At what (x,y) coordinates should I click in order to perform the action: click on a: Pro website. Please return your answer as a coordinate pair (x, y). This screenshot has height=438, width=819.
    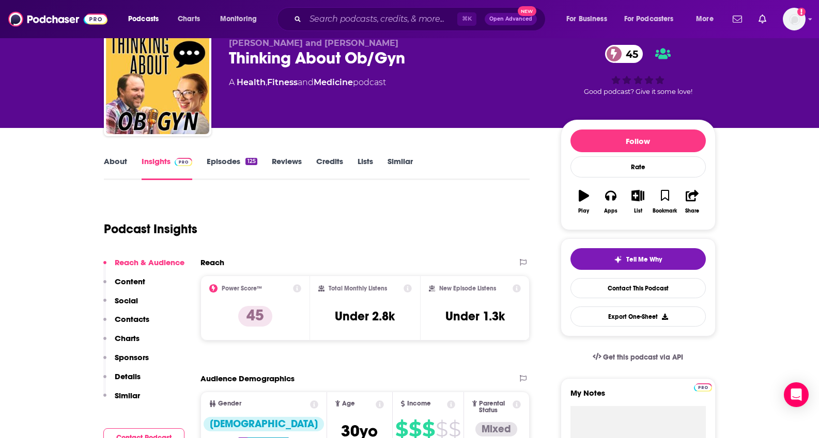
    Looking at the image, I should click on (702, 387).